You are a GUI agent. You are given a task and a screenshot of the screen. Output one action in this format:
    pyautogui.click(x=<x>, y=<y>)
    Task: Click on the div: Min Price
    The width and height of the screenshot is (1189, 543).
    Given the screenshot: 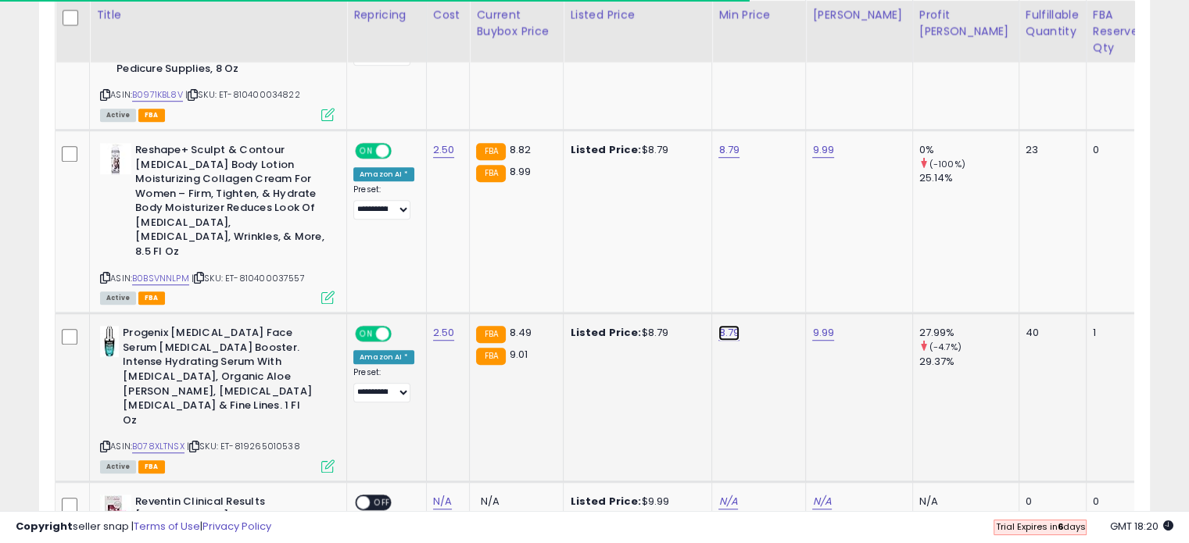 What is the action you would take?
    pyautogui.click(x=758, y=15)
    